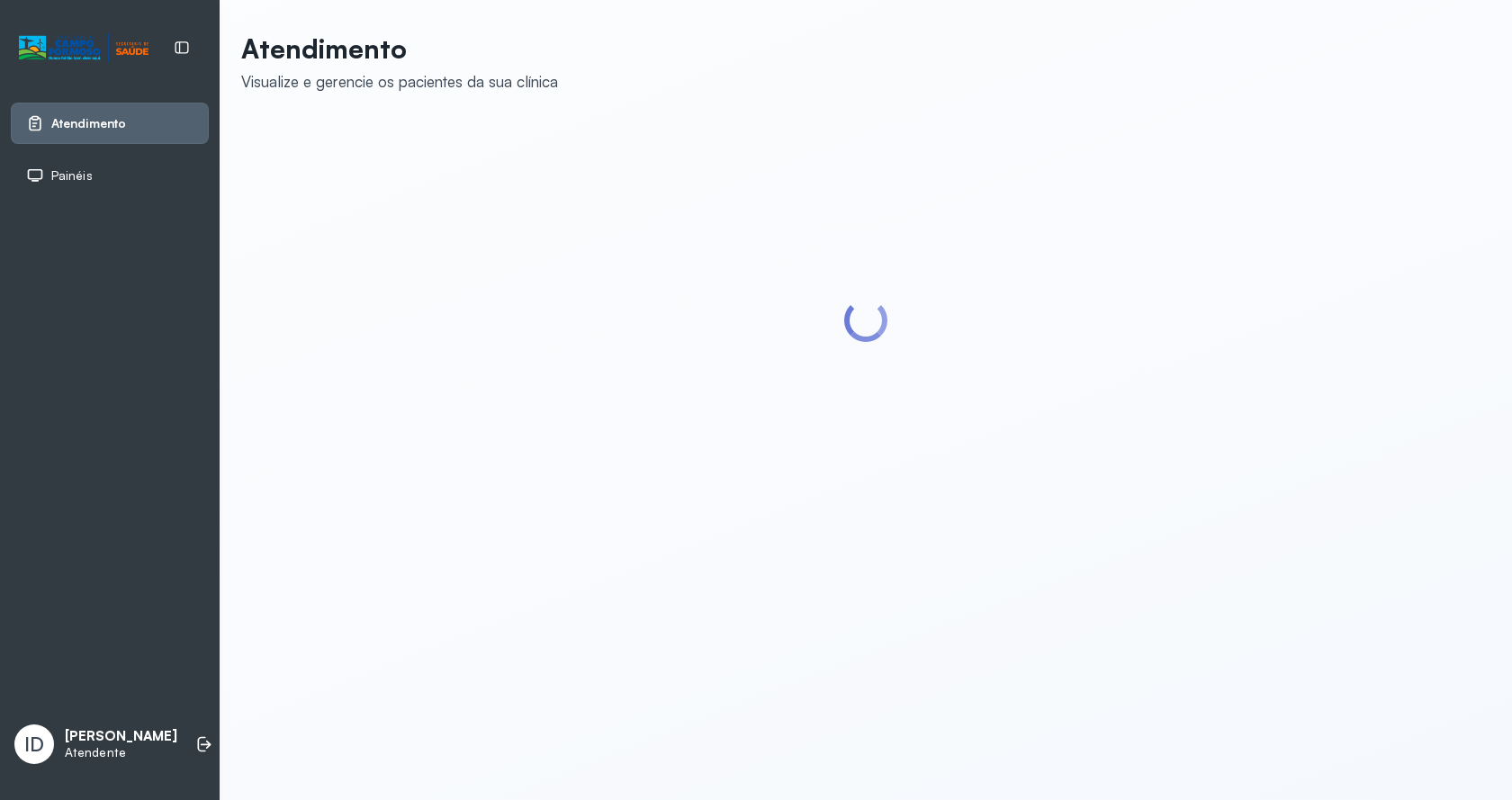 The height and width of the screenshot is (800, 1512). I want to click on div: Visualize e gerencie os pacientes da sua clínica, so click(399, 81).